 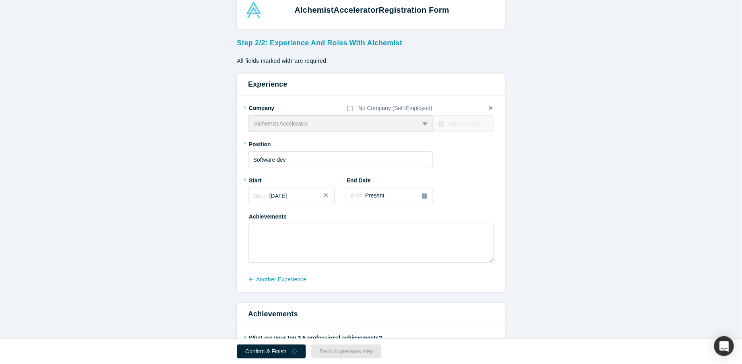 I want to click on div: No Company (Self-Employed), so click(x=396, y=108).